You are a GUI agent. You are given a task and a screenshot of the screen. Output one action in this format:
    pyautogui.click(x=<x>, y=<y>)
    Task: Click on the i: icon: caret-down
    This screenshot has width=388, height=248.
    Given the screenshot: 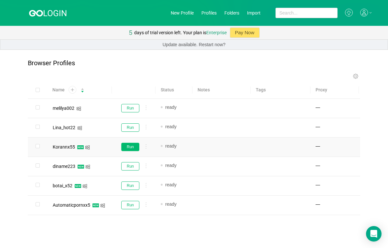 What is the action you would take?
    pyautogui.click(x=82, y=91)
    